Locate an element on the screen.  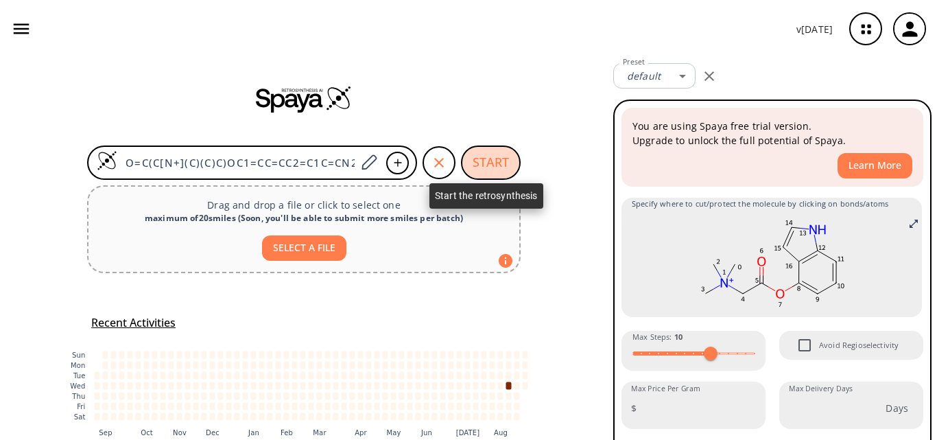
div: Start the retrosynthesis is located at coordinates (486, 195).